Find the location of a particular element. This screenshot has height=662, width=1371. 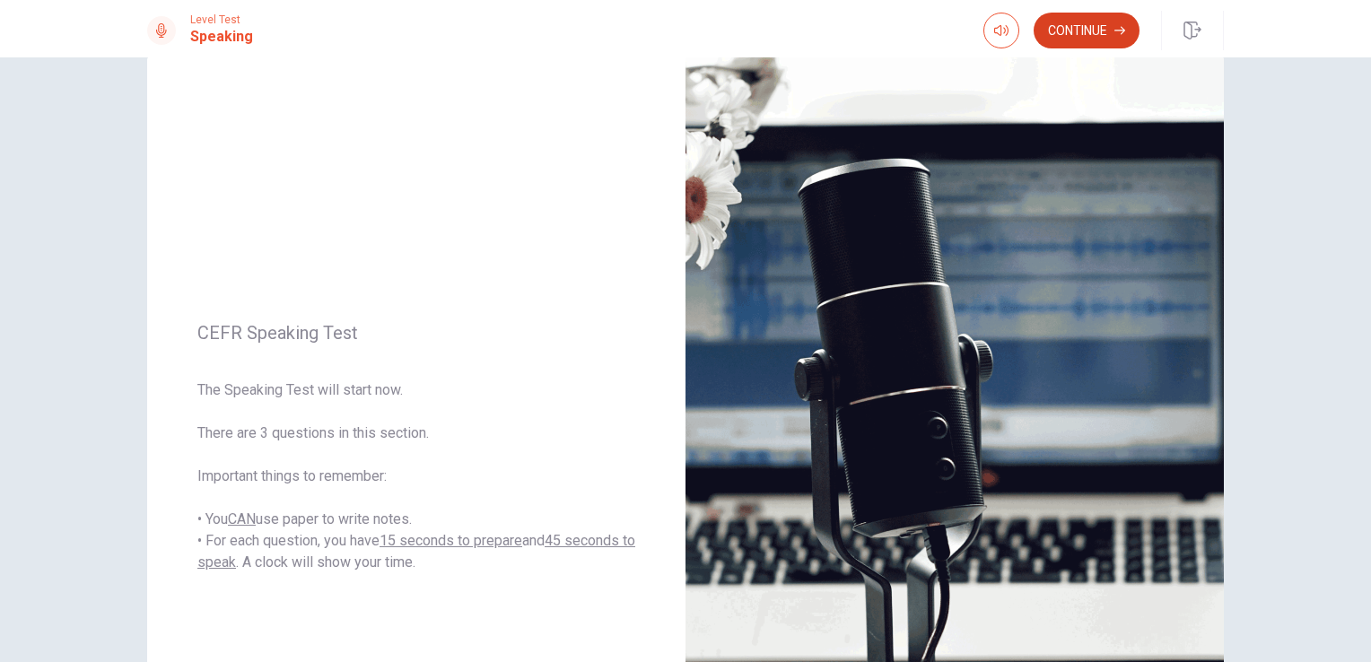

u: 15 seconds to prepare is located at coordinates (450, 540).